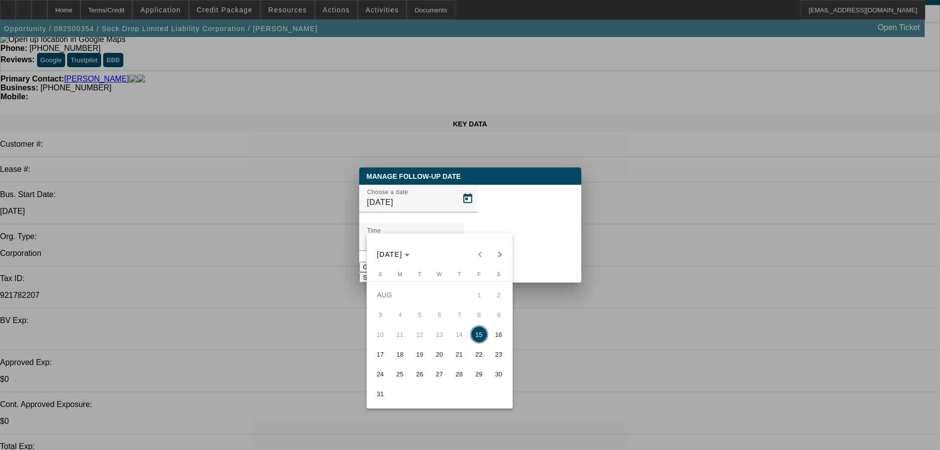 The width and height of the screenshot is (940, 450). Describe the element at coordinates (499, 295) in the screenshot. I see `button: August 2, 2025` at that location.